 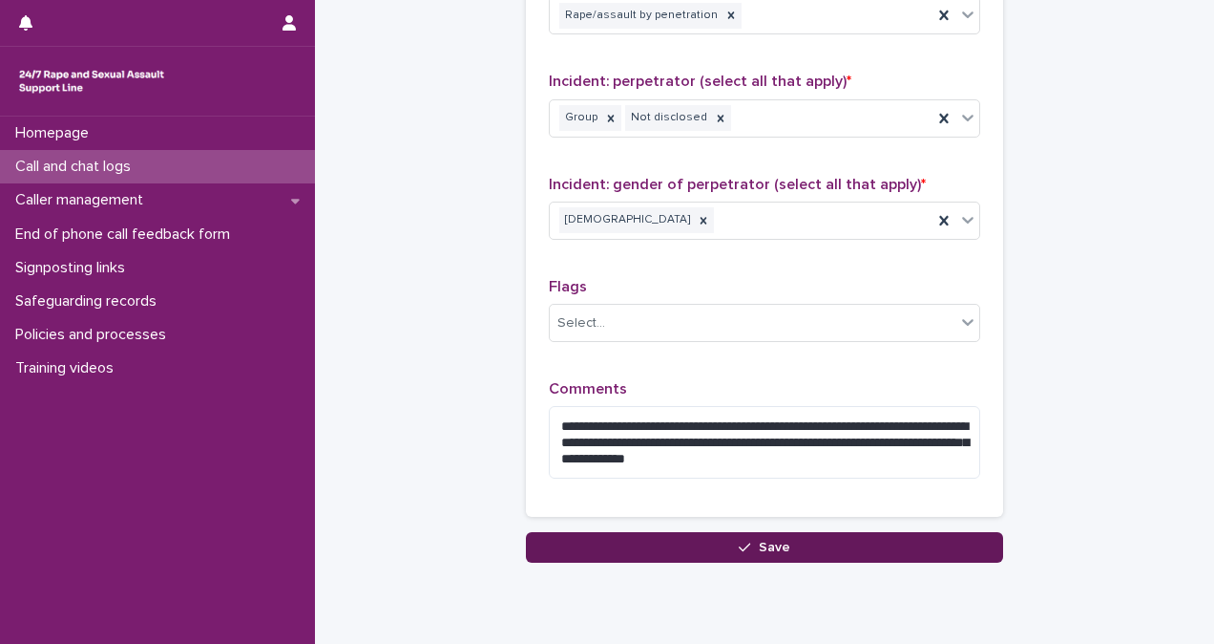 I want to click on div: Not disclosed, so click(x=667, y=117).